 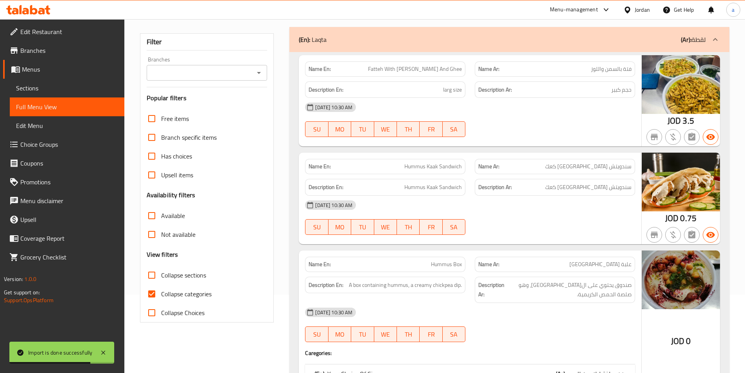 What do you see at coordinates (69, 238) in the screenshot?
I see `span: Coverage Report` at bounding box center [69, 238].